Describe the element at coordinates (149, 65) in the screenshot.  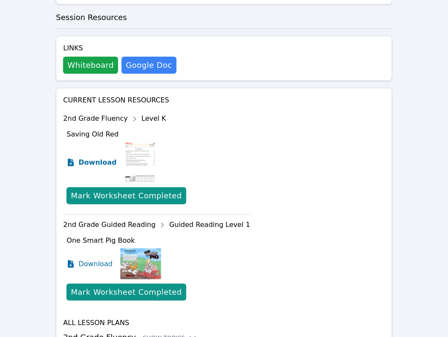
I see `a: Google Doc` at that location.